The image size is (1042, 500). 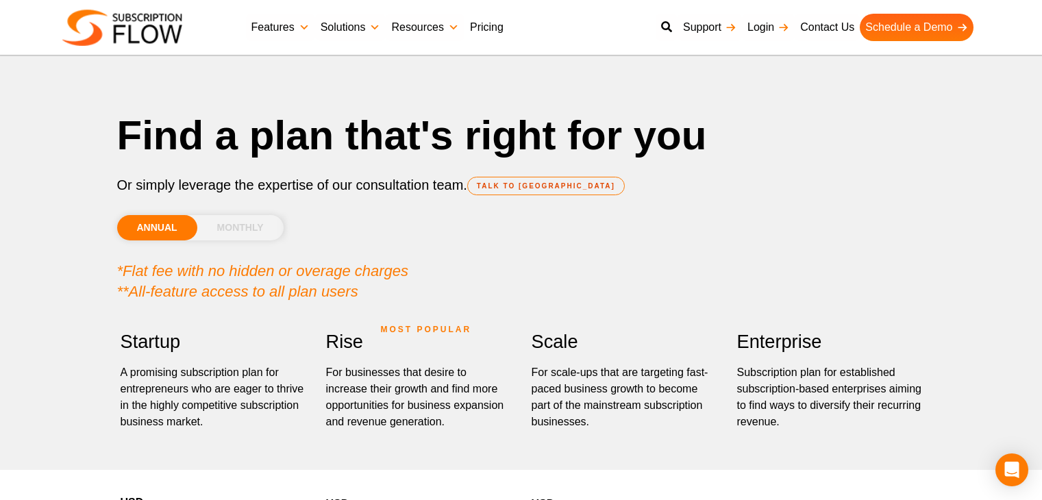 What do you see at coordinates (827, 27) in the screenshot?
I see `a: Contact Us` at bounding box center [827, 27].